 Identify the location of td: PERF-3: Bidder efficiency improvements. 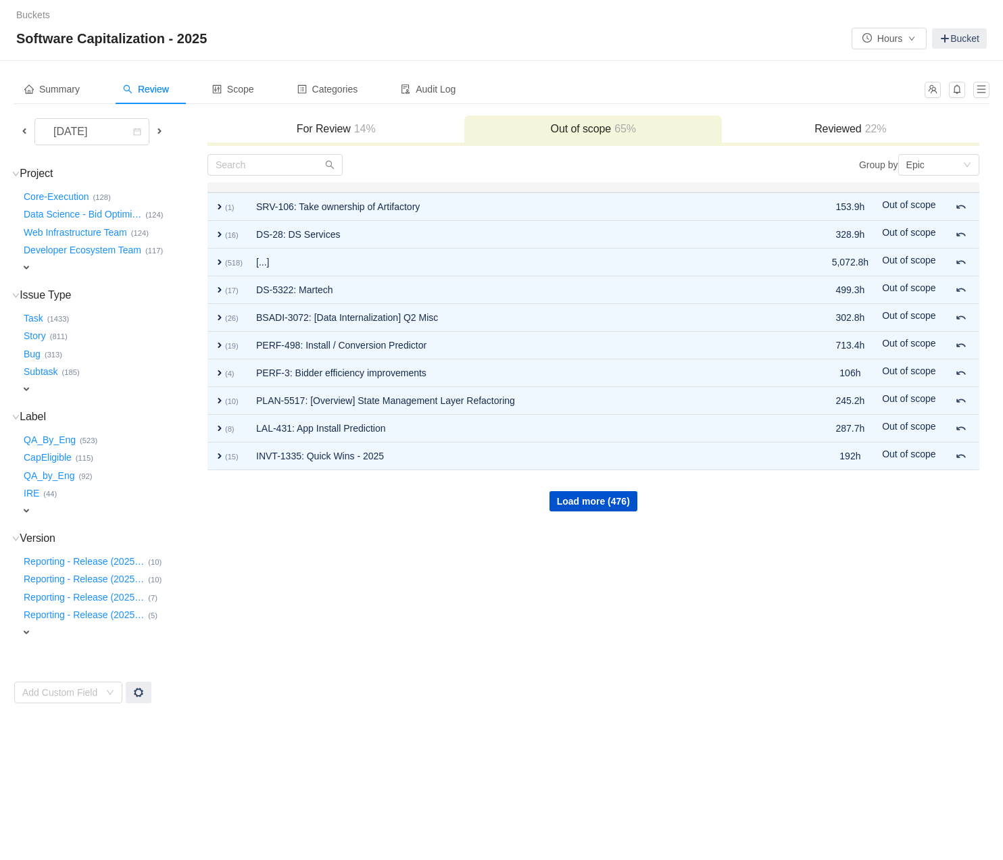
(523, 373).